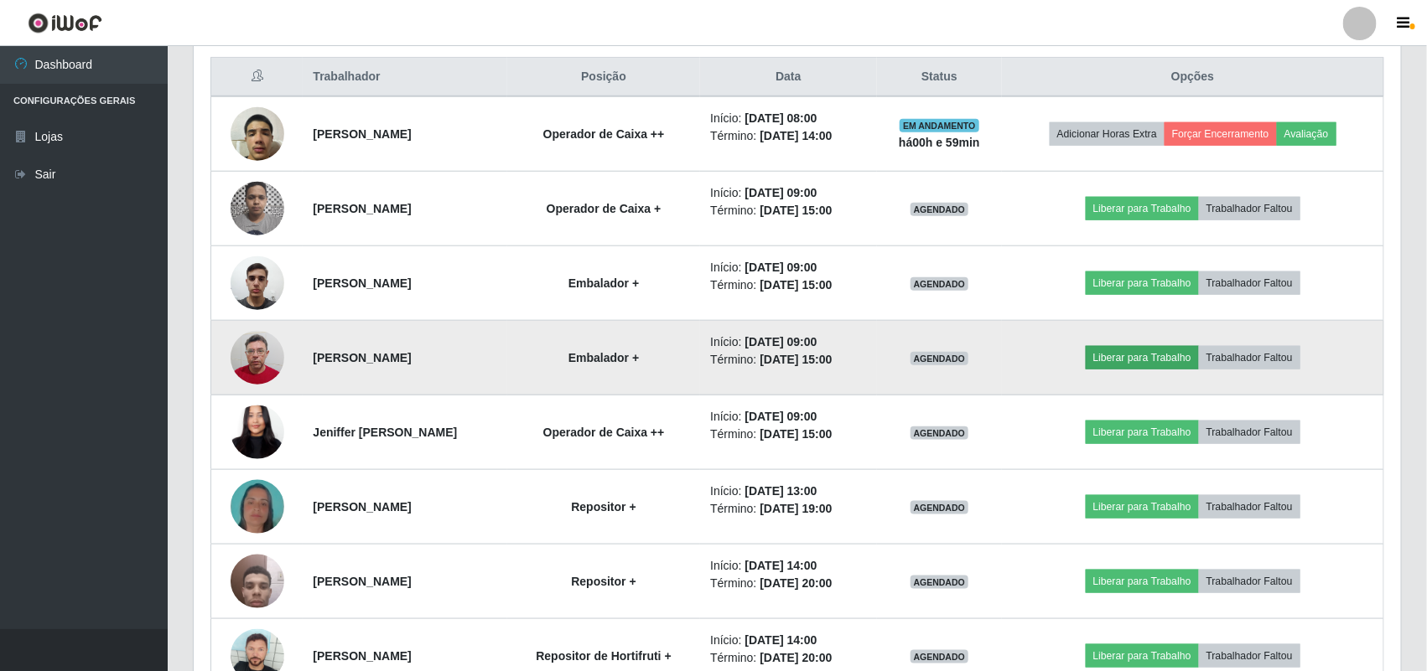  Describe the element at coordinates (1221, 134) in the screenshot. I see `button: Forçar Encerramento` at that location.